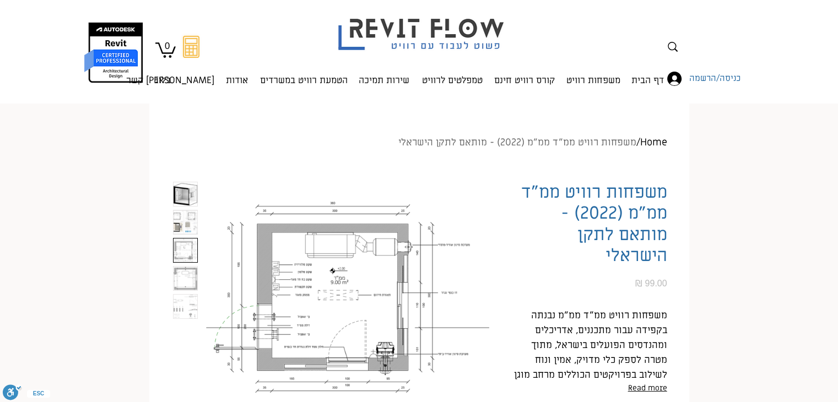 The height and width of the screenshot is (402, 838). I want to click on a: קורס רוויט חינם, so click(524, 75).